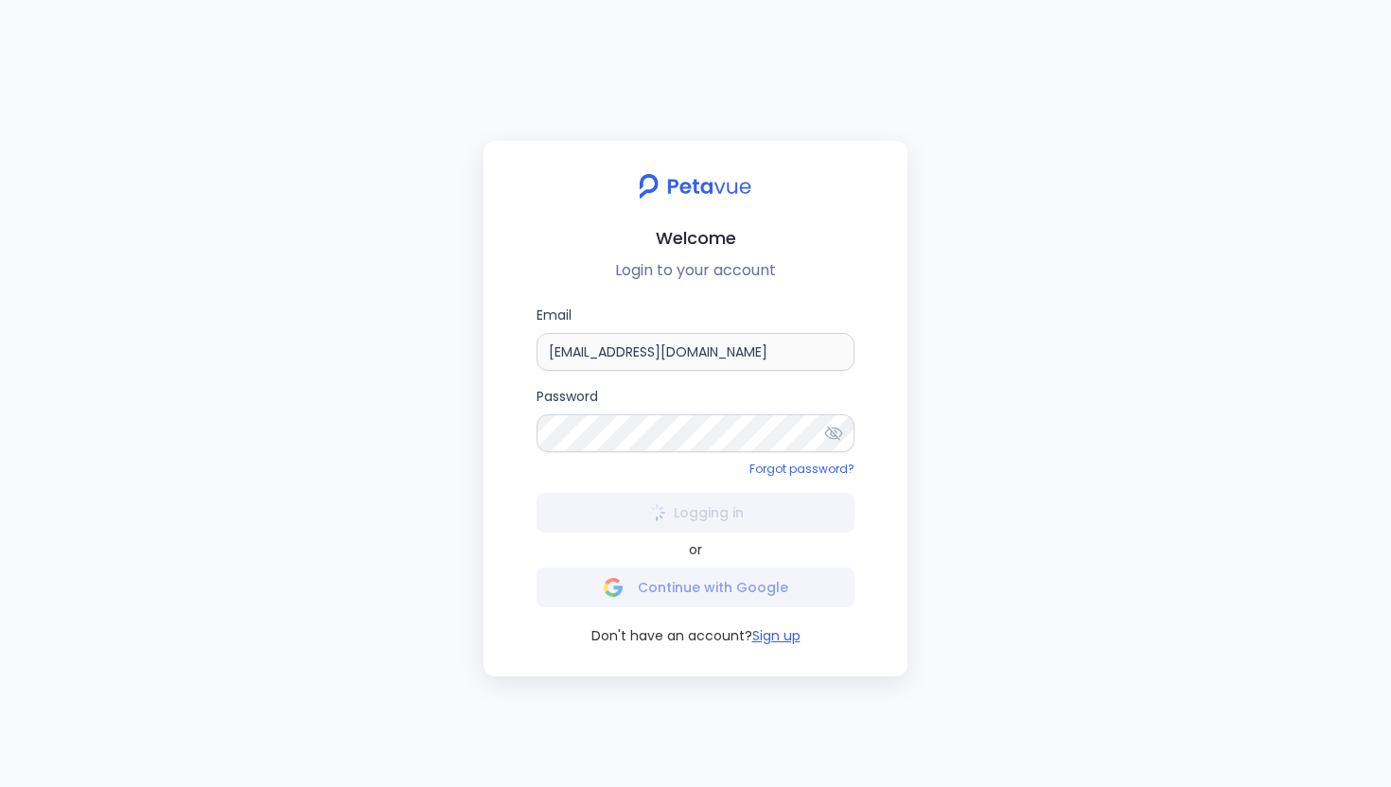 The width and height of the screenshot is (1391, 787). I want to click on label: Password, so click(695, 419).